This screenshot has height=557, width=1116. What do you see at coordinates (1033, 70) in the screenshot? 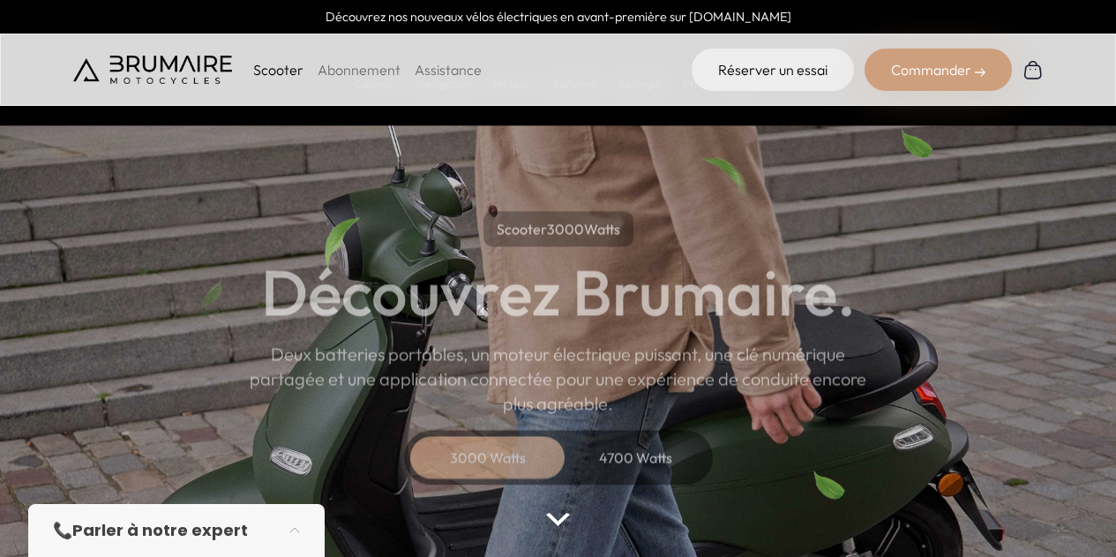
I see `img: Panier` at bounding box center [1033, 70].